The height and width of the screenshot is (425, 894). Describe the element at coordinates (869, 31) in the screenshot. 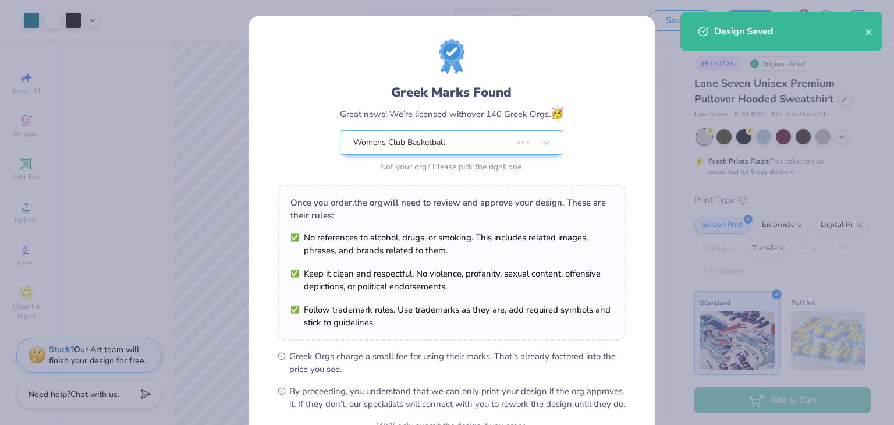

I see `button: close` at that location.